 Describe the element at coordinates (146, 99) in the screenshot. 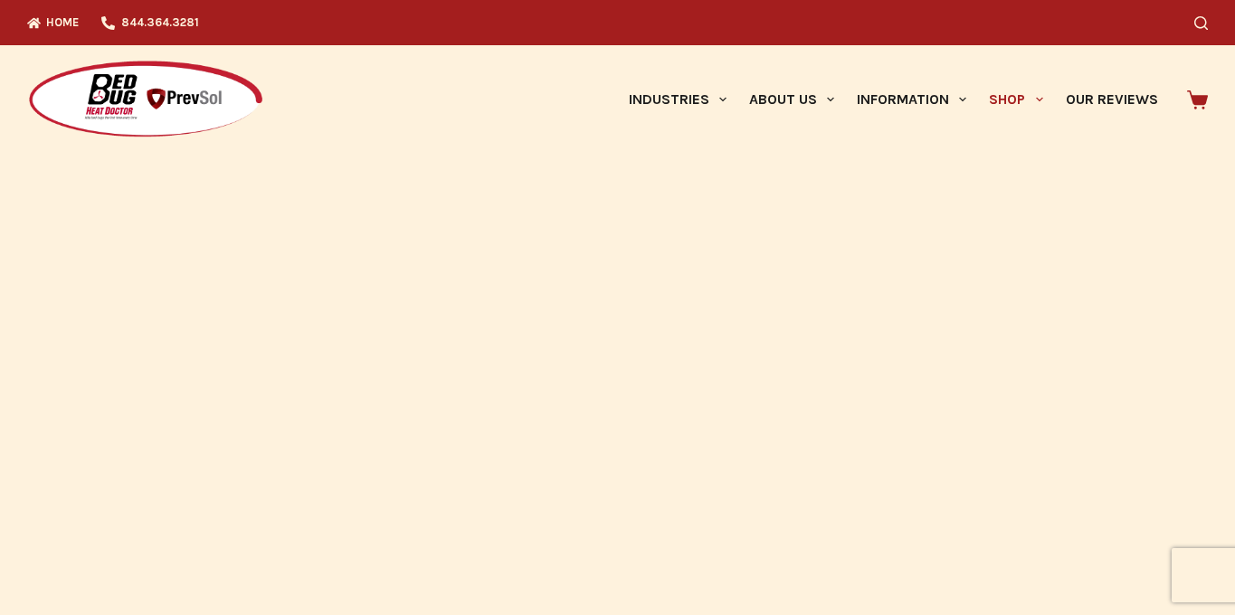

I see `a: Prevsol/Bed Bug Heat Doctor` at that location.